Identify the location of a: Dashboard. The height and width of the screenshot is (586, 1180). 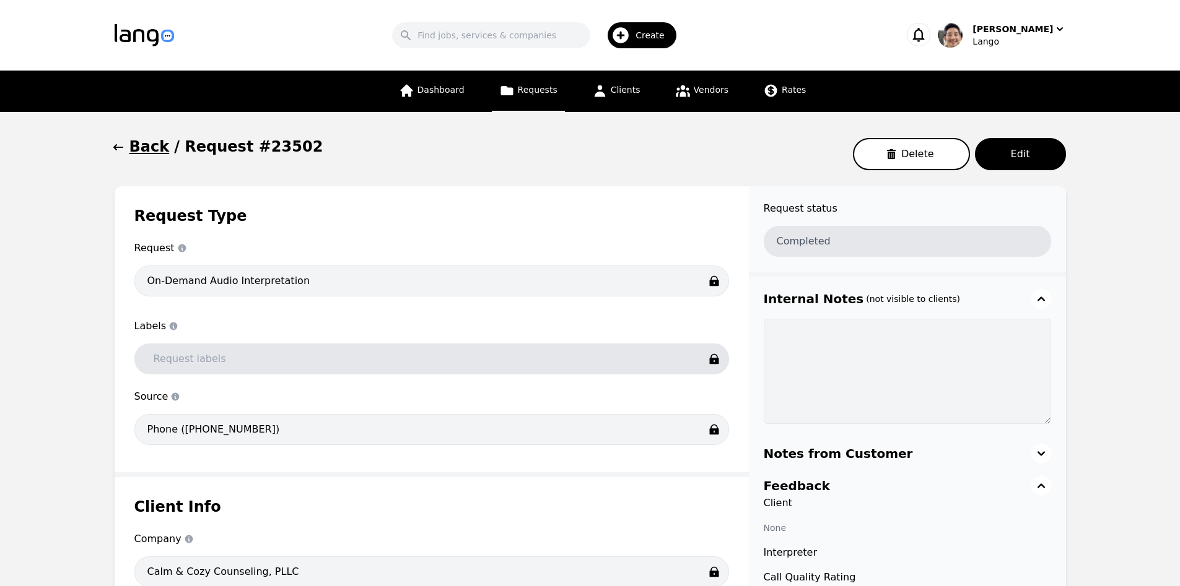
(432, 91).